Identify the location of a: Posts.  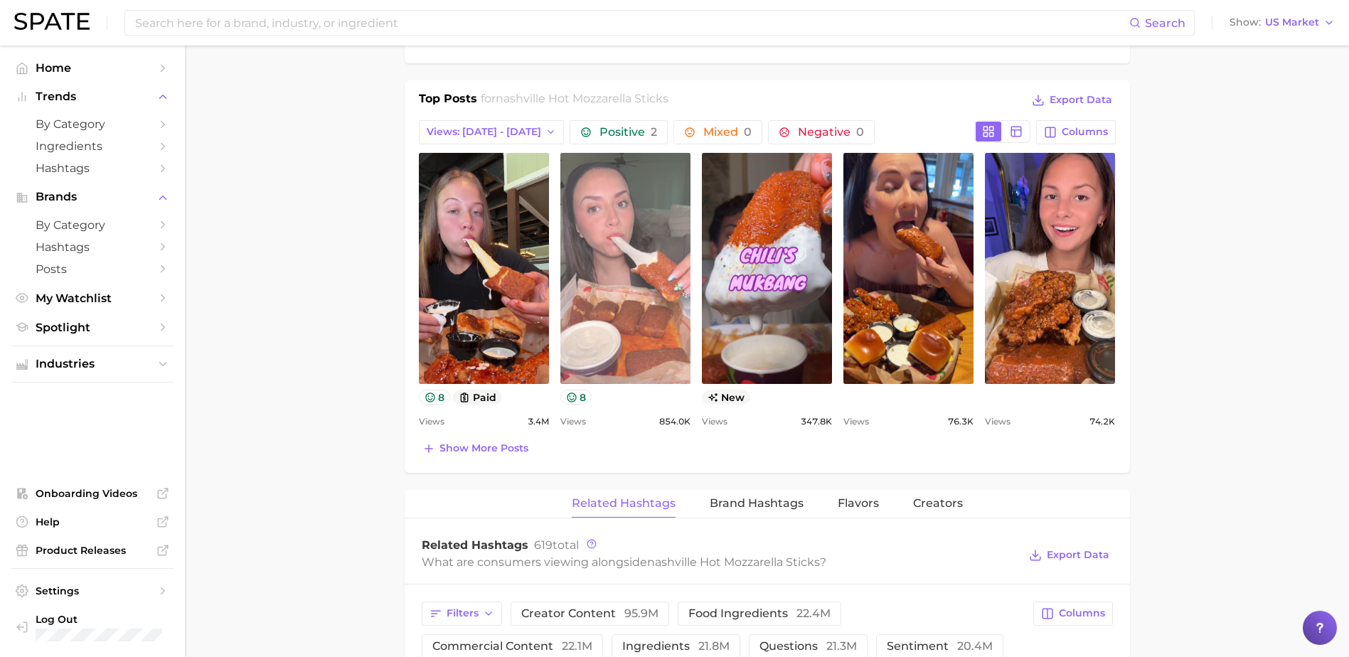
(92, 269).